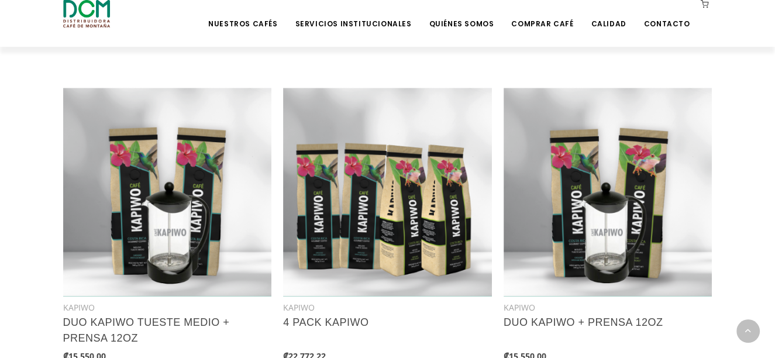 The image size is (775, 358). What do you see at coordinates (243, 15) in the screenshot?
I see `a: Nuestros Cafés` at bounding box center [243, 15].